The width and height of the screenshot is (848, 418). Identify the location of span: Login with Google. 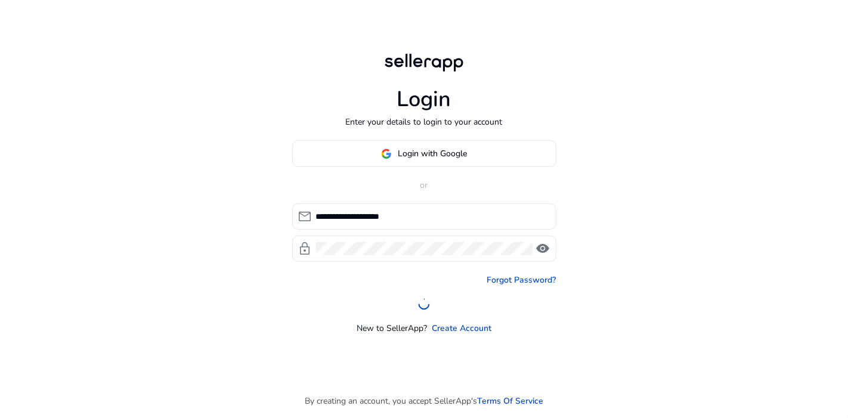
(432, 153).